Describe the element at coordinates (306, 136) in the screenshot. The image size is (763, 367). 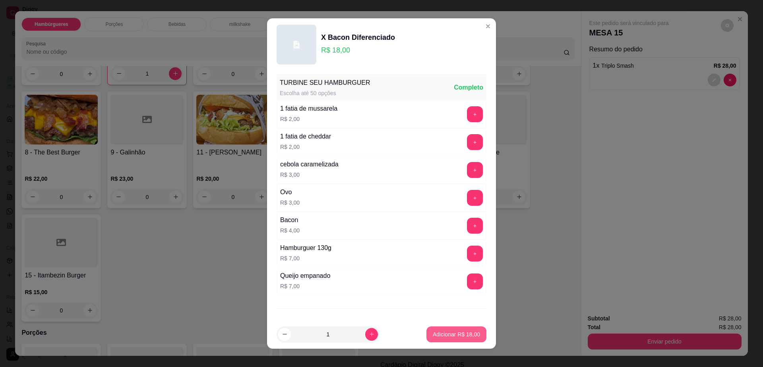
I see `div: 1 fatia de cheddar` at that location.